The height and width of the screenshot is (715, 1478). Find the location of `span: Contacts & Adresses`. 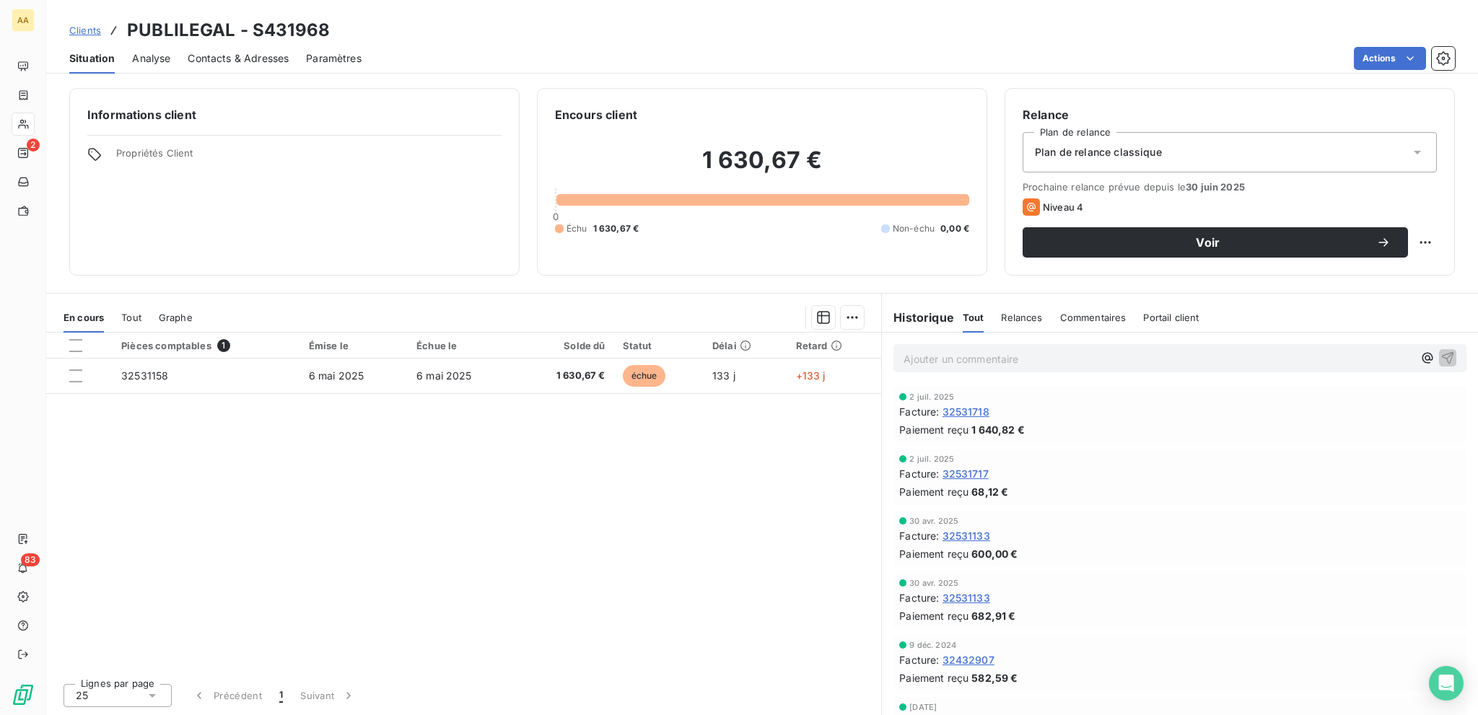

span: Contacts & Adresses is located at coordinates (238, 58).